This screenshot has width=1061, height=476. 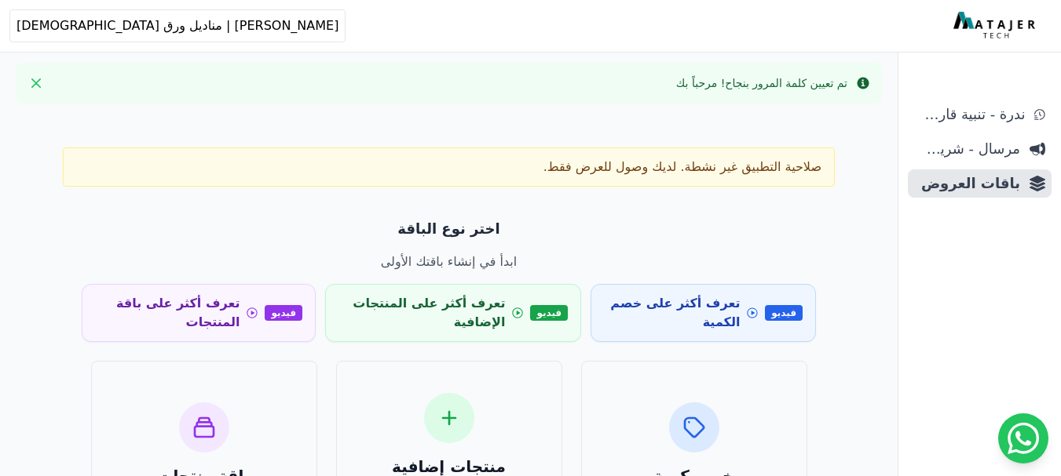 What do you see at coordinates (422, 313) in the screenshot?
I see `span: تعرف أكثر على المنتجات الإضافية` at bounding box center [422, 313].